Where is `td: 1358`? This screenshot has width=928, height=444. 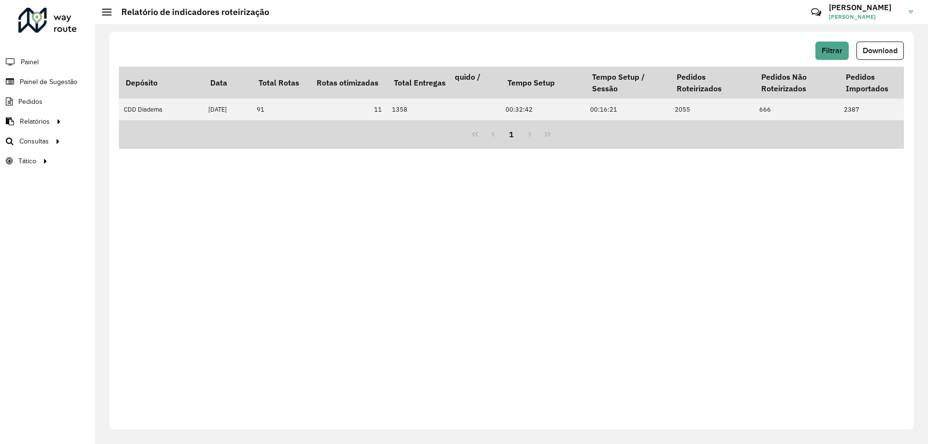
td: 1358 is located at coordinates (421, 109).